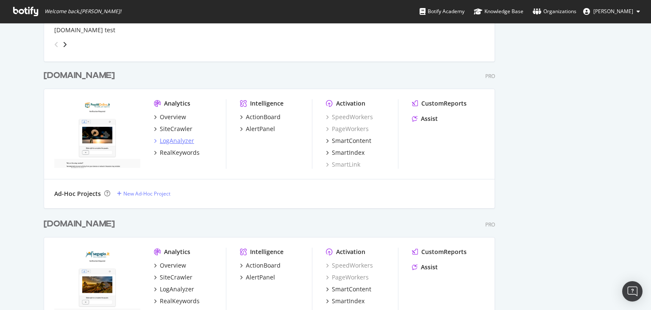 The image size is (651, 310). I want to click on div: angle-left, so click(56, 45).